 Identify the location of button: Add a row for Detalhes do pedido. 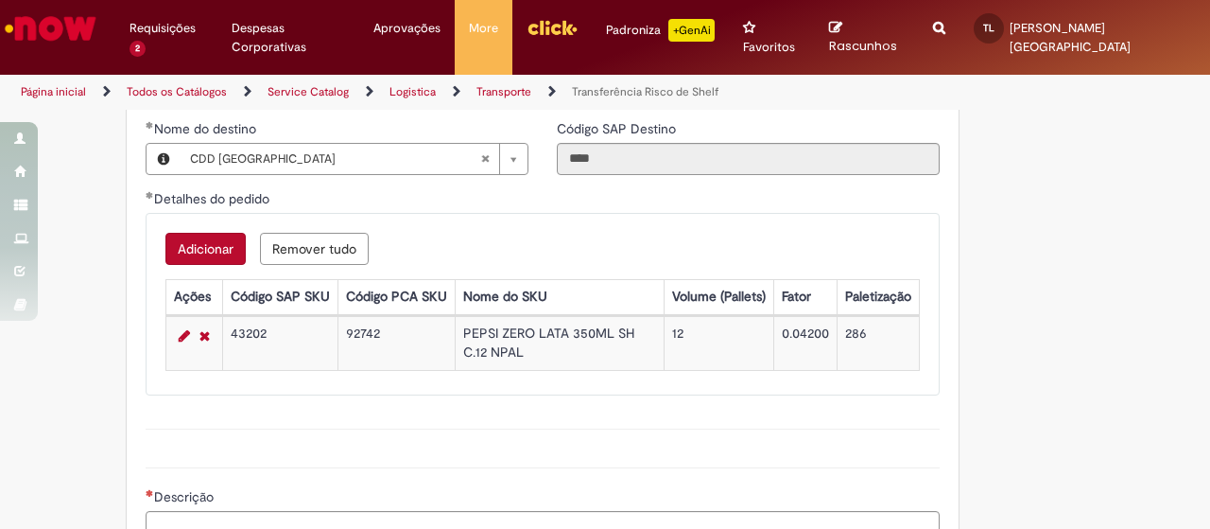
(205, 249).